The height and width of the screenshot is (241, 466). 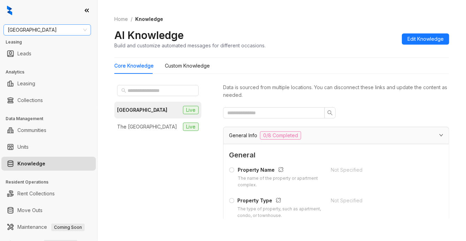 I want to click on li: Units, so click(x=48, y=147).